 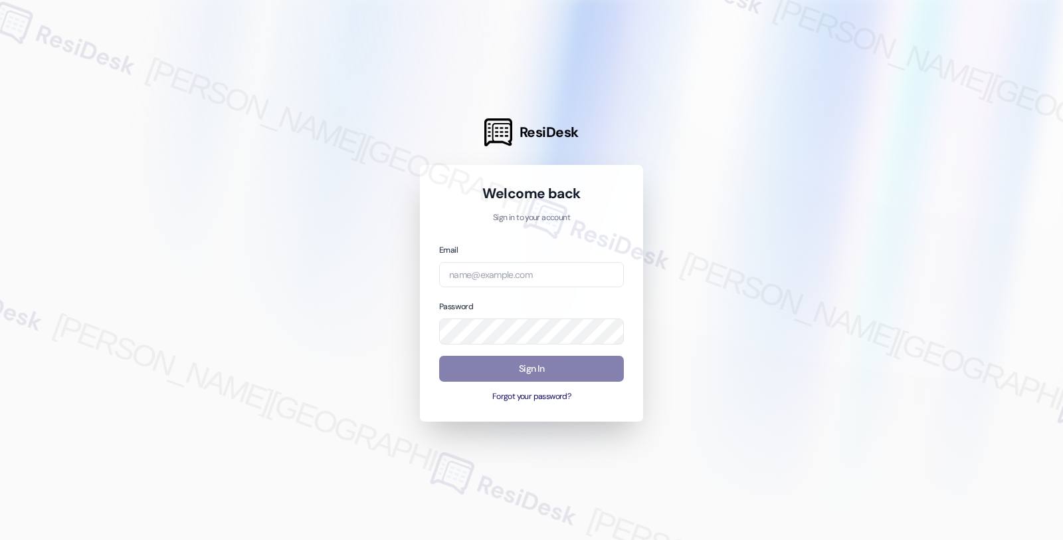 What do you see at coordinates (498, 132) in the screenshot?
I see `img: ResiDesk Logo` at bounding box center [498, 132].